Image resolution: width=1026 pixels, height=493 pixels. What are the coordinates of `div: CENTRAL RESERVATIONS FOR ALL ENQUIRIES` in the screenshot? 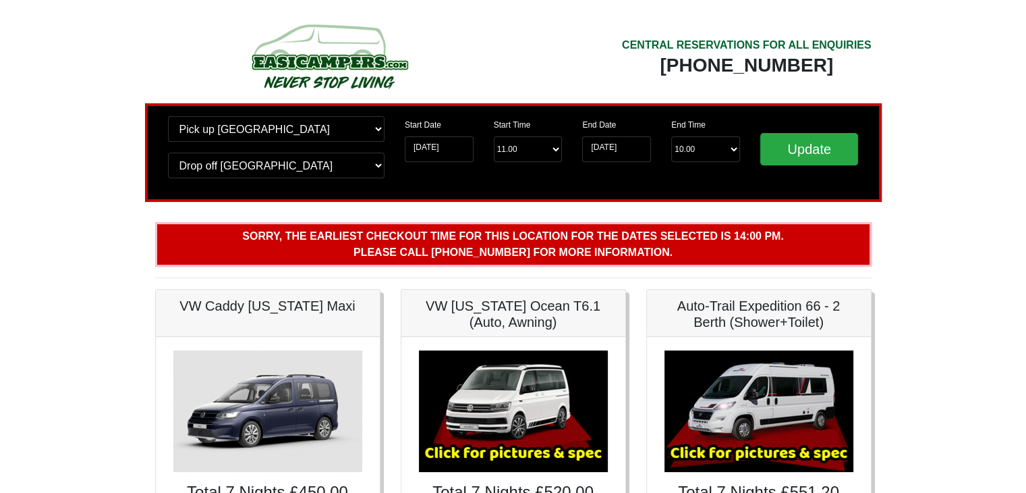 It's located at (747, 45).